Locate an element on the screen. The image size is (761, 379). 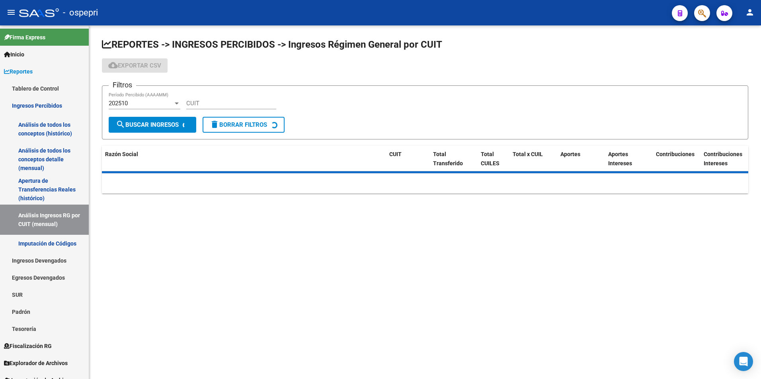
datatable-header-cell: Total CUILES is located at coordinates (493, 159).